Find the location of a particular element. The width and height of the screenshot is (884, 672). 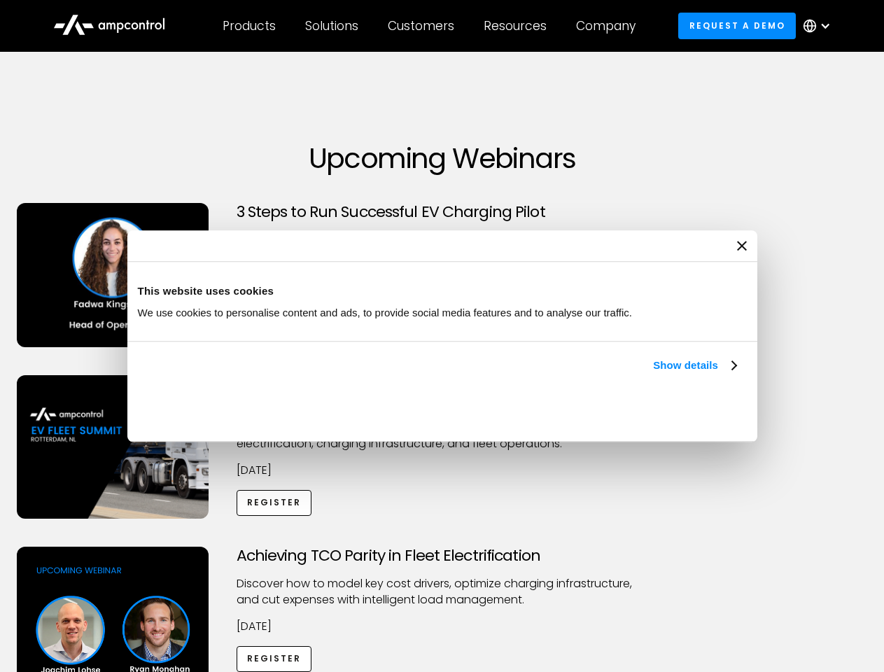

div: This website uses cookies is located at coordinates (443, 291).